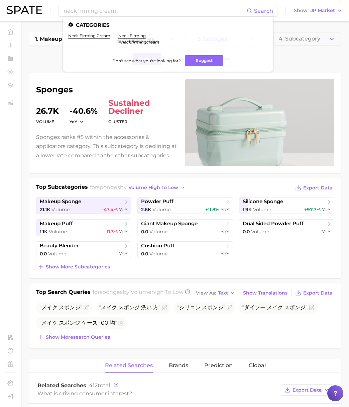 The height and width of the screenshot is (407, 349). Describe the element at coordinates (275, 307) in the screenshot. I see `span: ダイソー メイク スポンジ` at that location.